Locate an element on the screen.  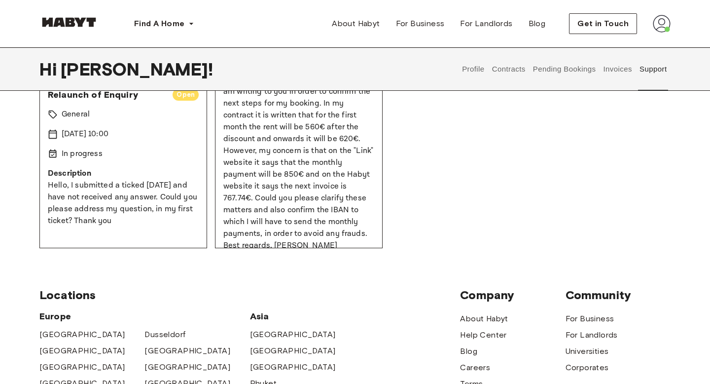
span: Europe is located at coordinates (145, 316).